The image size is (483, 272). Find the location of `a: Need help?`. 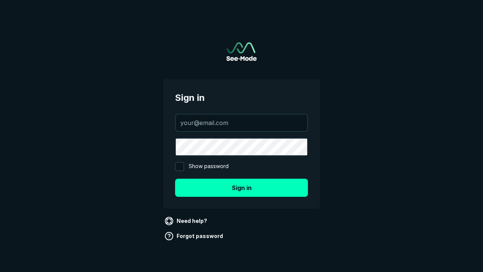

a: Need help? is located at coordinates (187, 221).